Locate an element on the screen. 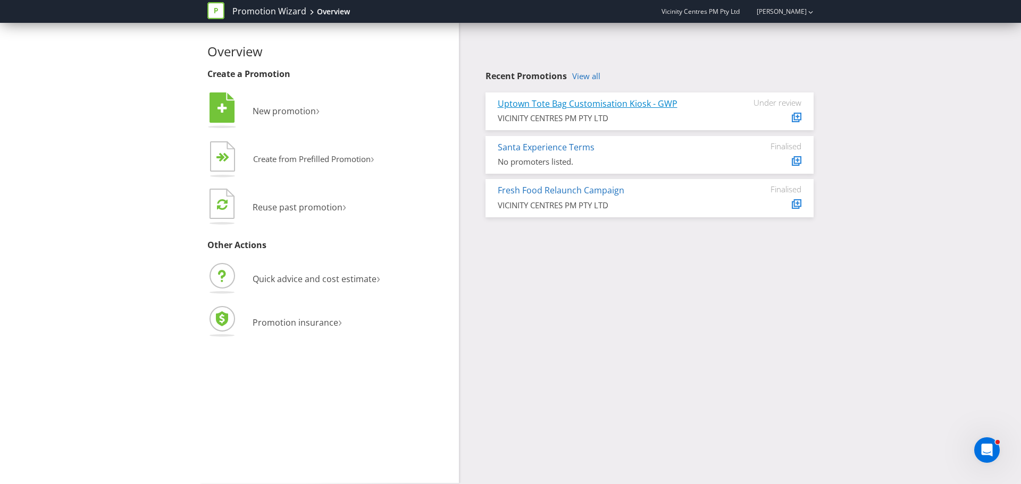 This screenshot has height=484, width=1021. span: Recent Promotions is located at coordinates (526, 76).